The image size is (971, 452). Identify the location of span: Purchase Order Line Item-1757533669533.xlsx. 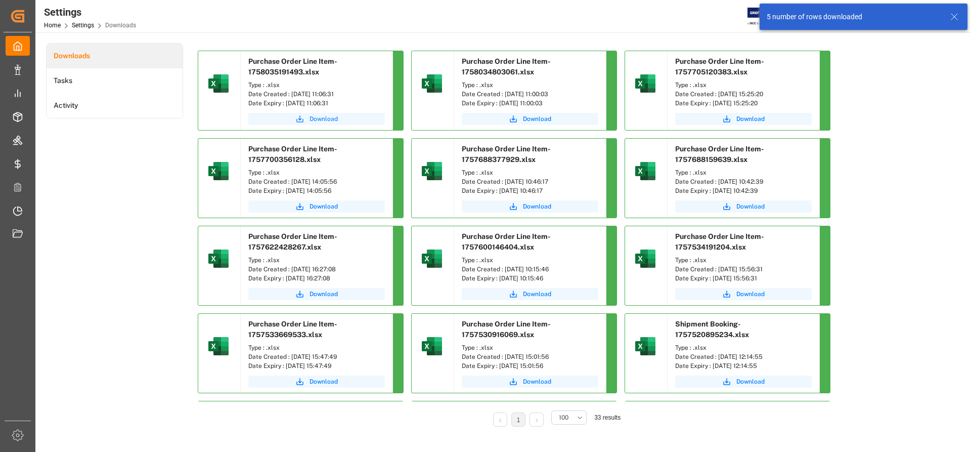
(293, 329).